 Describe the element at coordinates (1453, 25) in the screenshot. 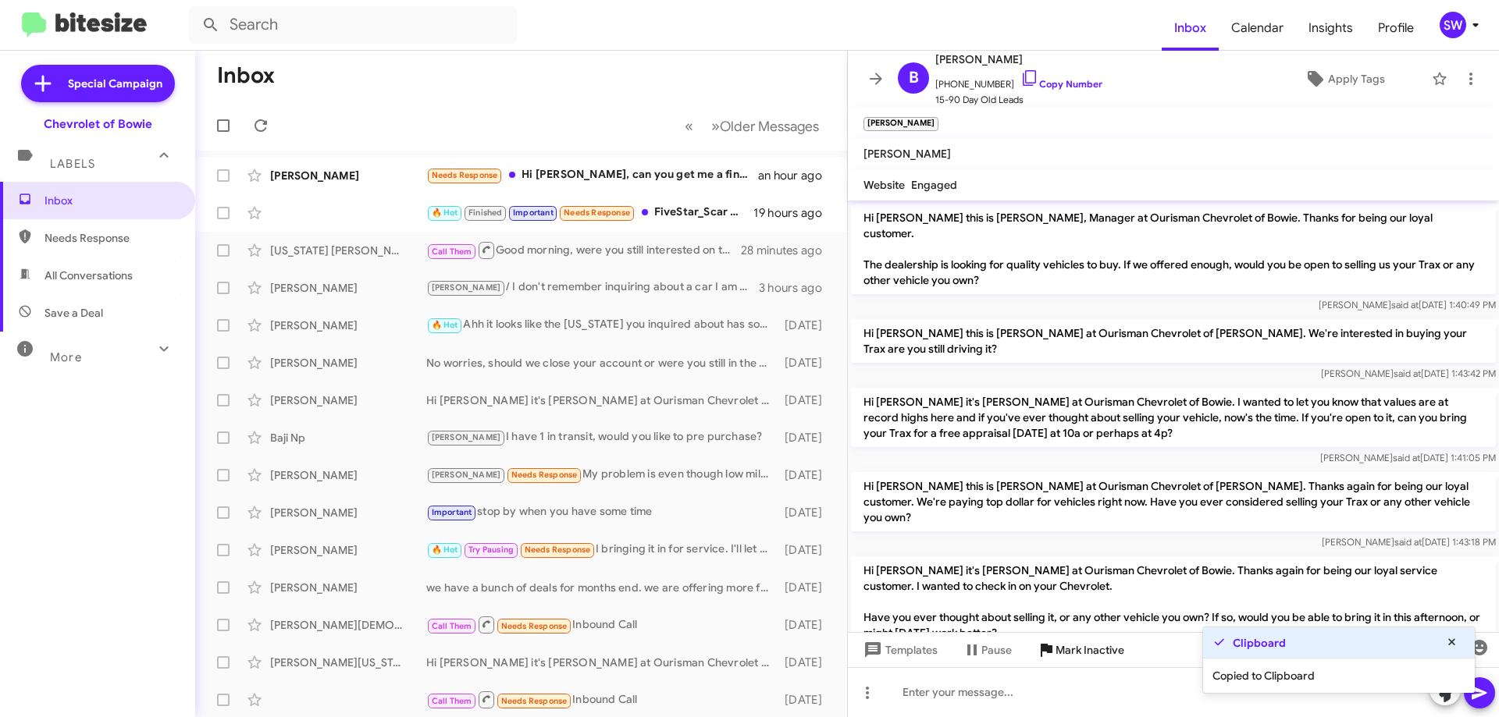

I see `div: SW` at that location.